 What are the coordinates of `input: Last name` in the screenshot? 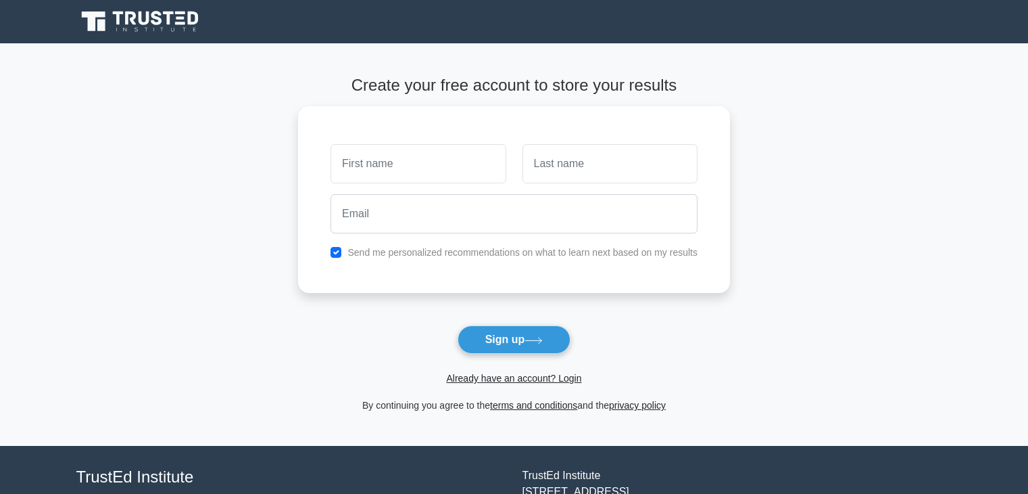 It's located at (610, 164).